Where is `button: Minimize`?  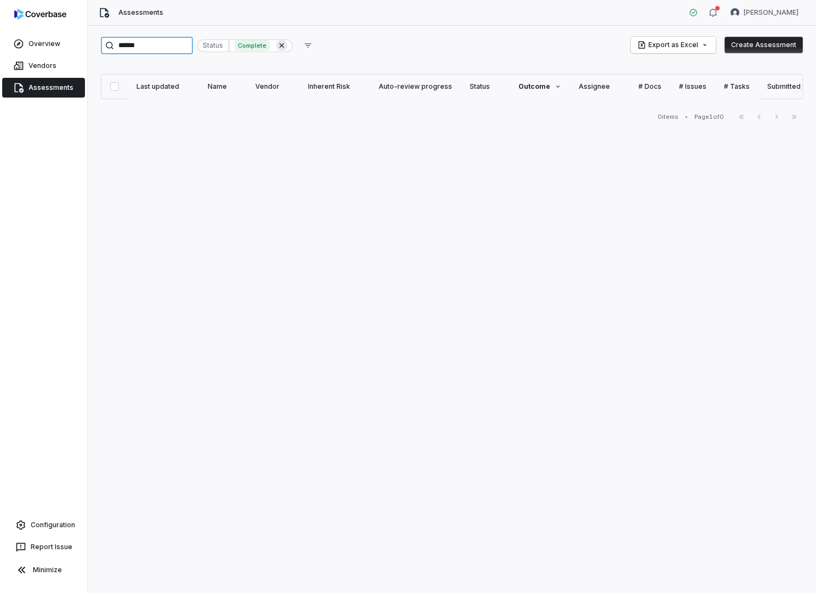
button: Minimize is located at coordinates (43, 570).